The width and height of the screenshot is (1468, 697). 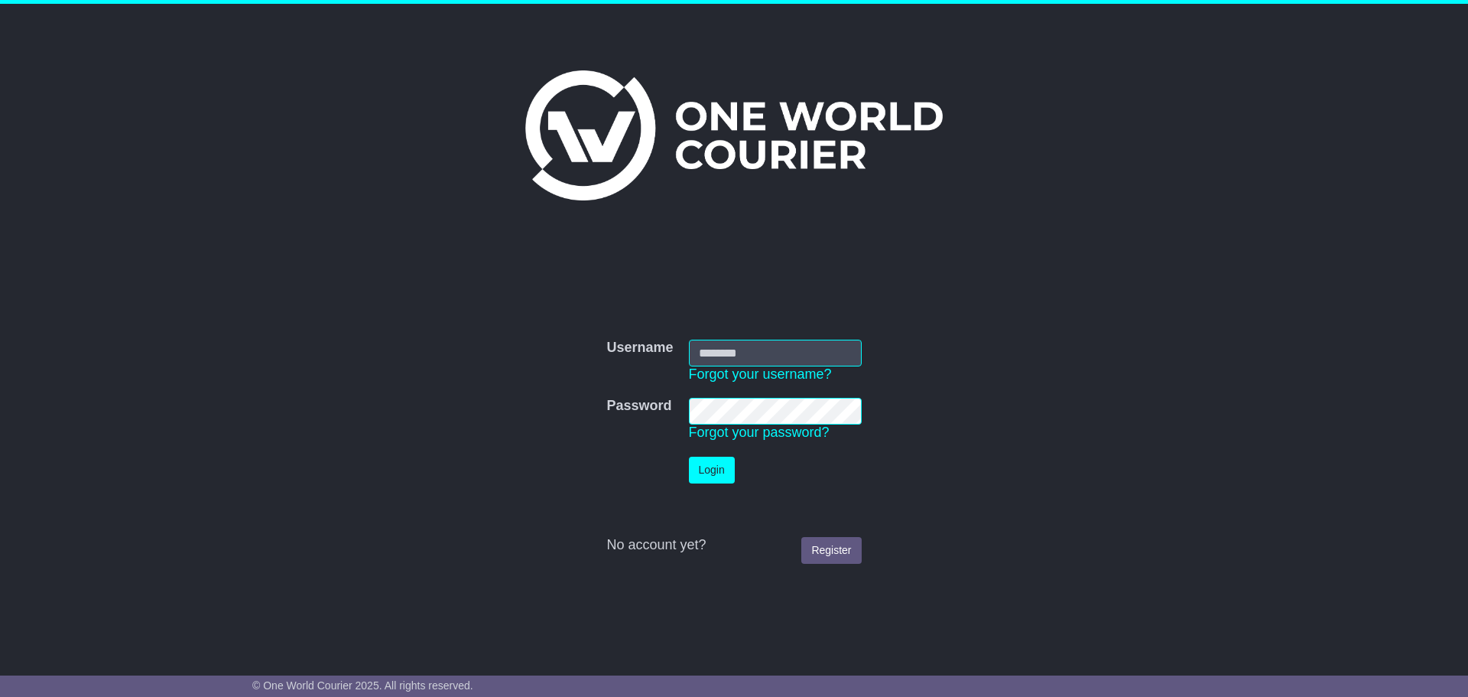 What do you see at coordinates (760, 374) in the screenshot?
I see `a: Forgot your username?` at bounding box center [760, 374].